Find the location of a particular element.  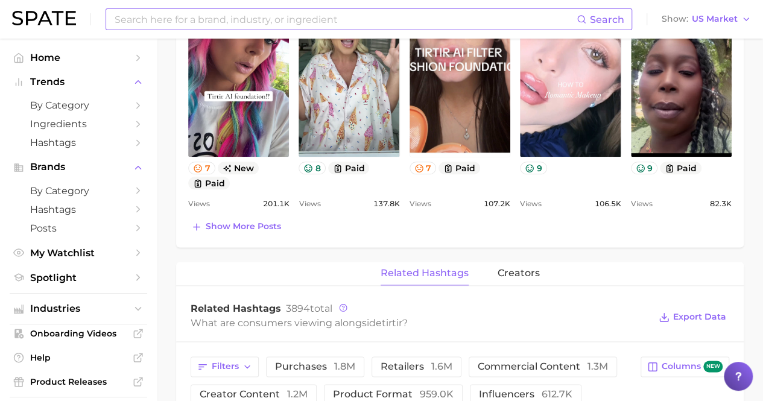

span: Onboarding Videos is located at coordinates (78, 333).